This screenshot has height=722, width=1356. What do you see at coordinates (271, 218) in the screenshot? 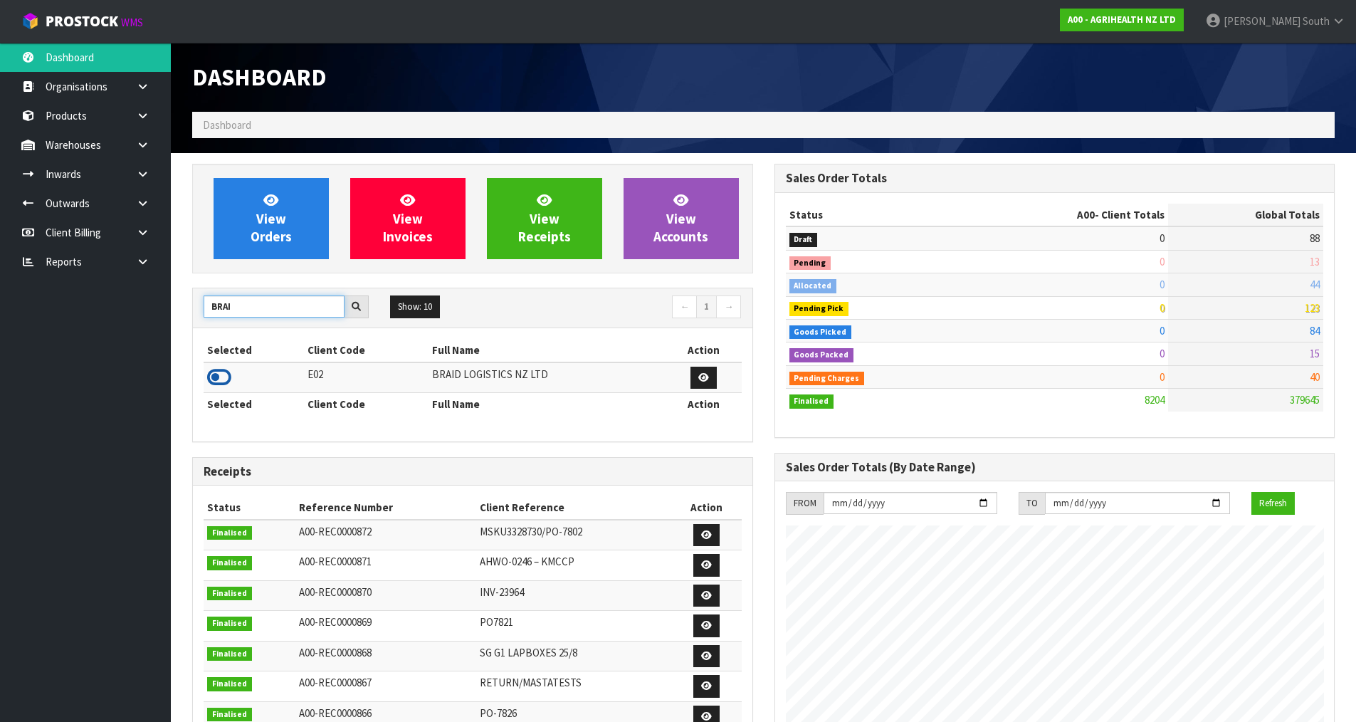
I see `span: View Orders` at bounding box center [271, 218].